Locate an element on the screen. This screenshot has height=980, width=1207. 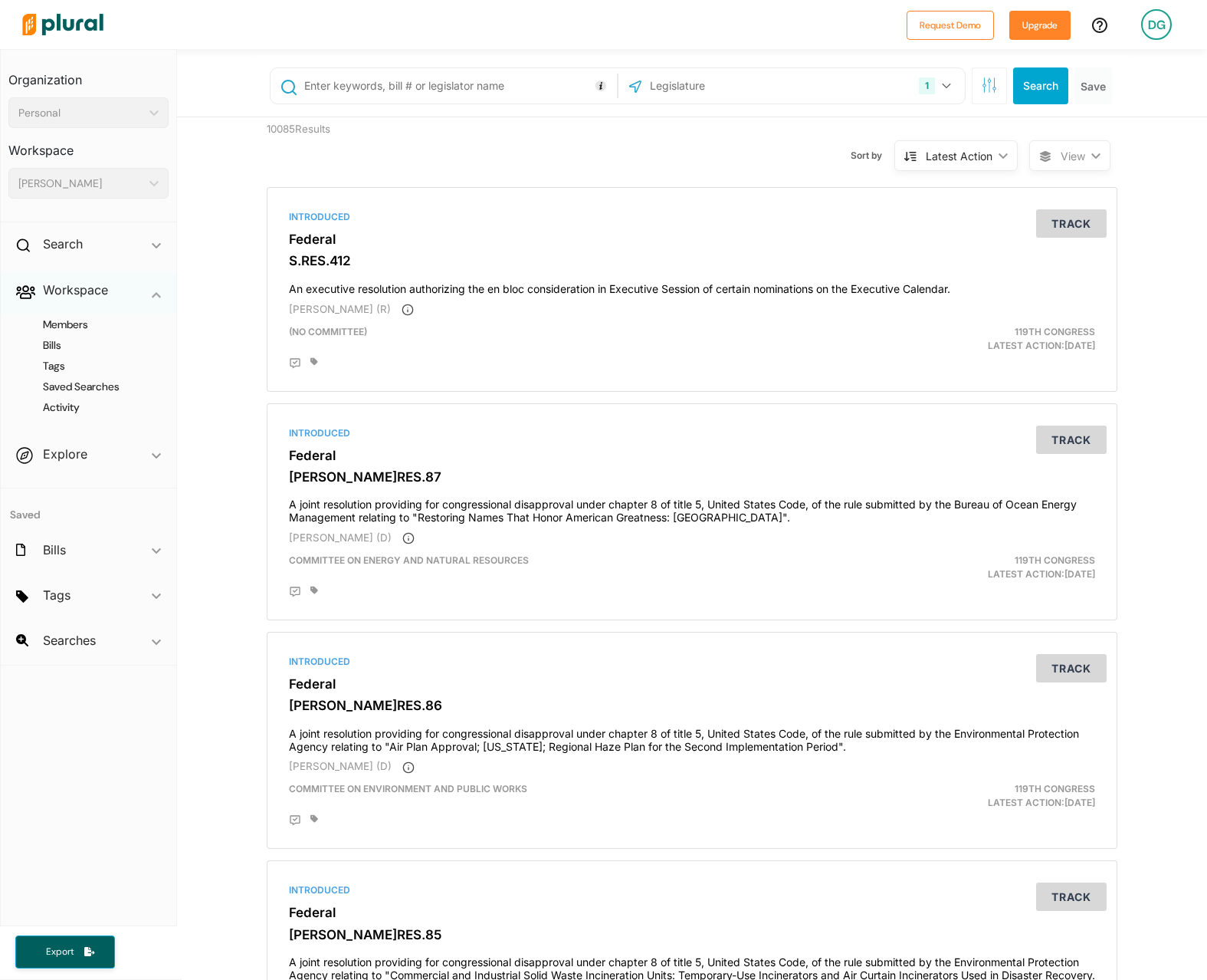
span: View is located at coordinates (1073, 156).